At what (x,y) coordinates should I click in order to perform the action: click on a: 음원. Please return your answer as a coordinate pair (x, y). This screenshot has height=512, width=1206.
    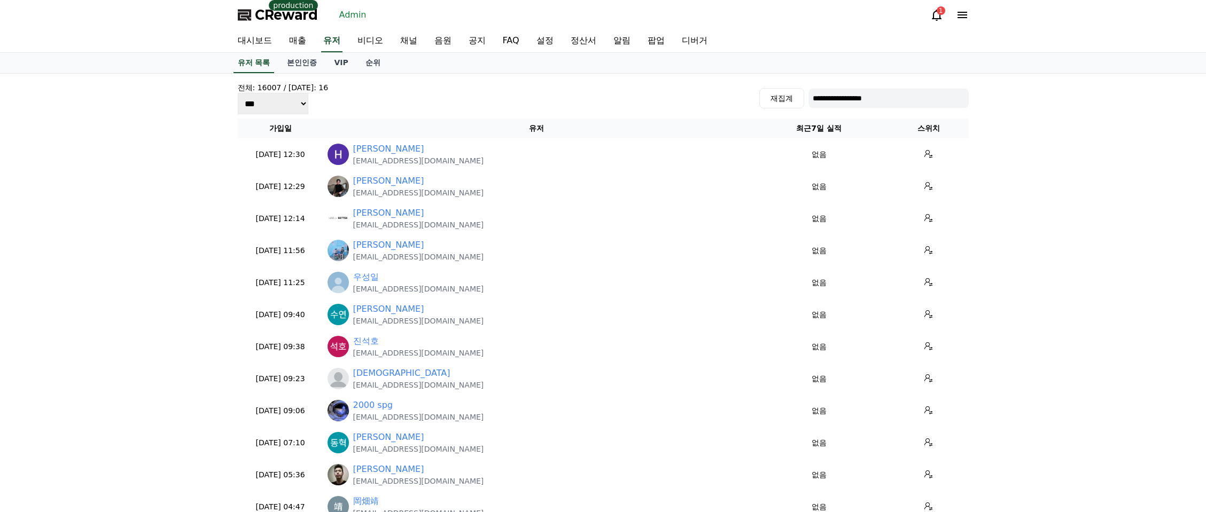
    Looking at the image, I should click on (443, 41).